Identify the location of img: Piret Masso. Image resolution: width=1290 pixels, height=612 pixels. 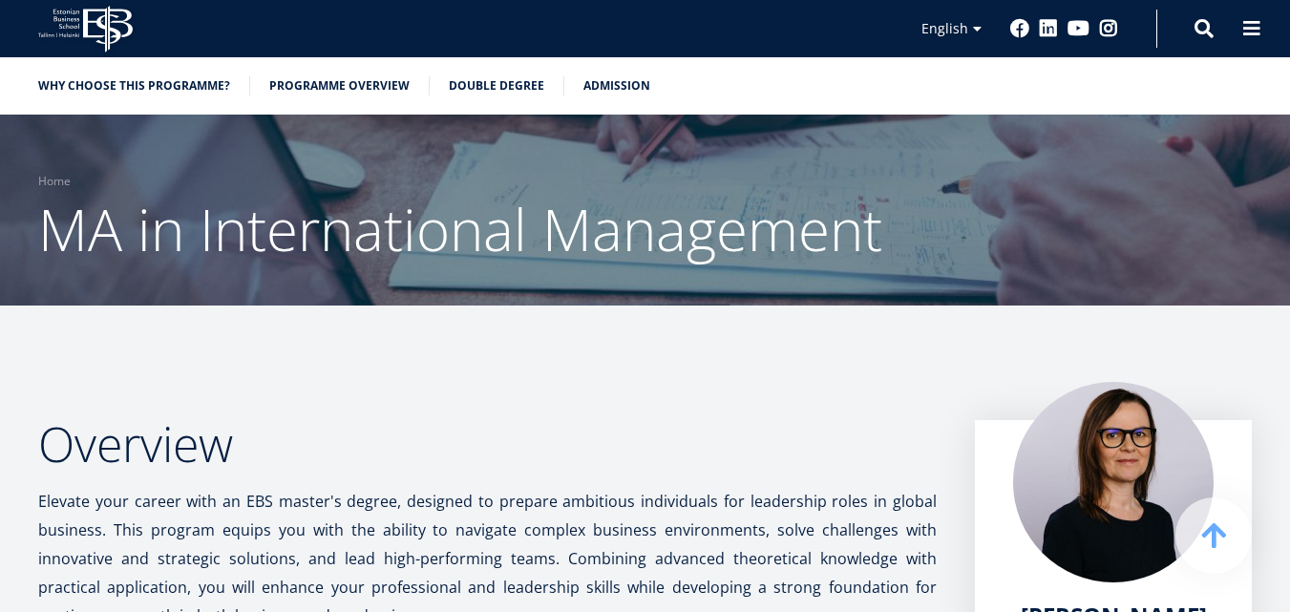
(1114, 482).